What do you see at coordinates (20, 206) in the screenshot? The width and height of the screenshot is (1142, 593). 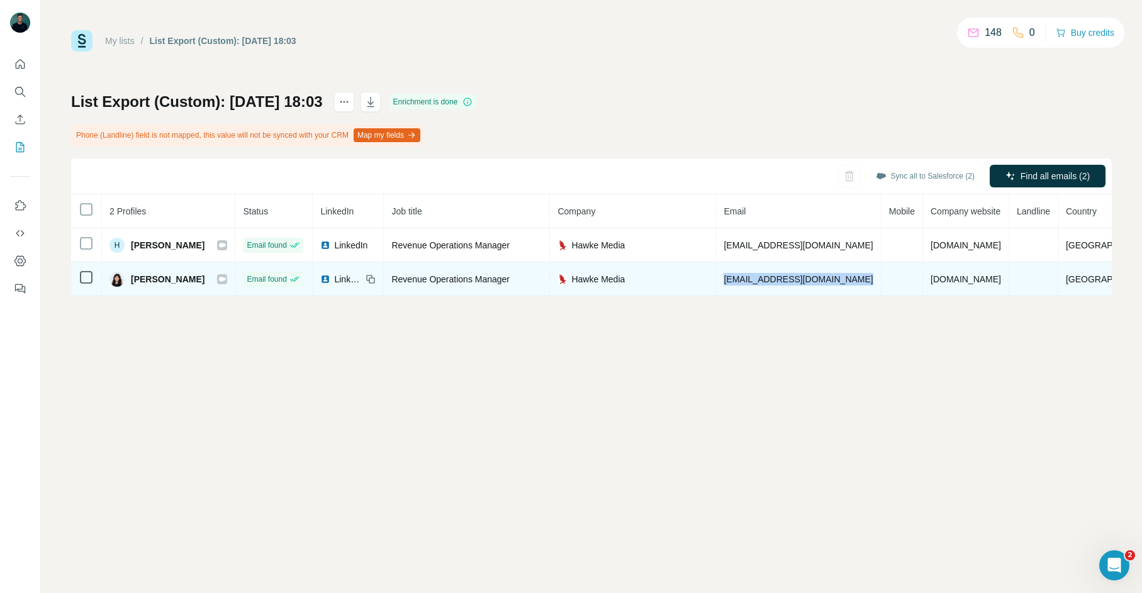 I see `button: Use Surfe on LinkedIn` at bounding box center [20, 206].